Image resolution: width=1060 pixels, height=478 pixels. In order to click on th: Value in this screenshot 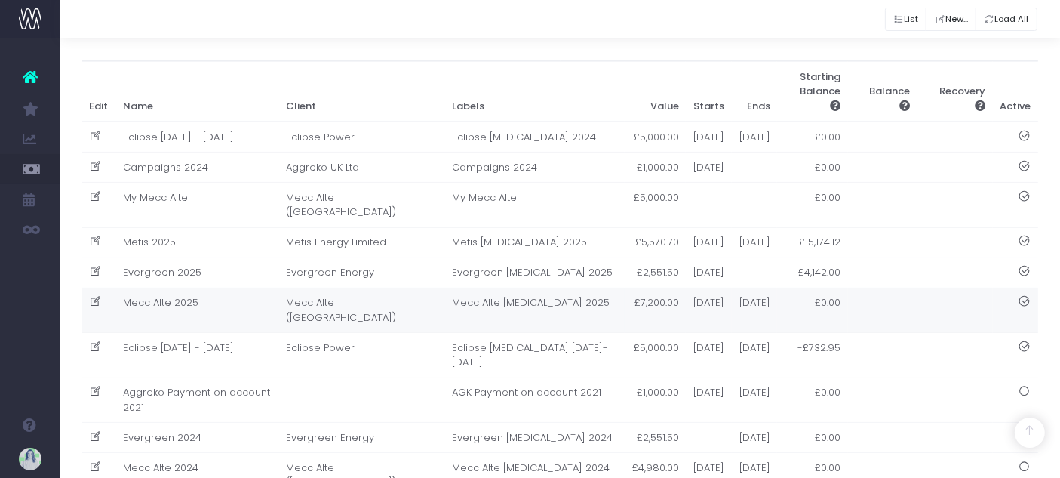, I will do `click(656, 92)`.